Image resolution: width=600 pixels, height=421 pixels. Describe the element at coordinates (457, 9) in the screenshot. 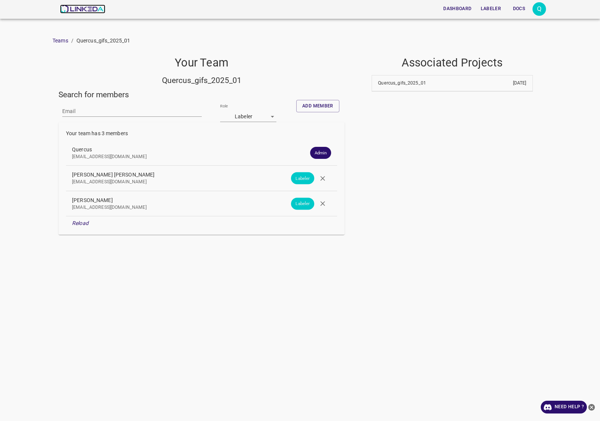

I see `button: Dashboard` at that location.